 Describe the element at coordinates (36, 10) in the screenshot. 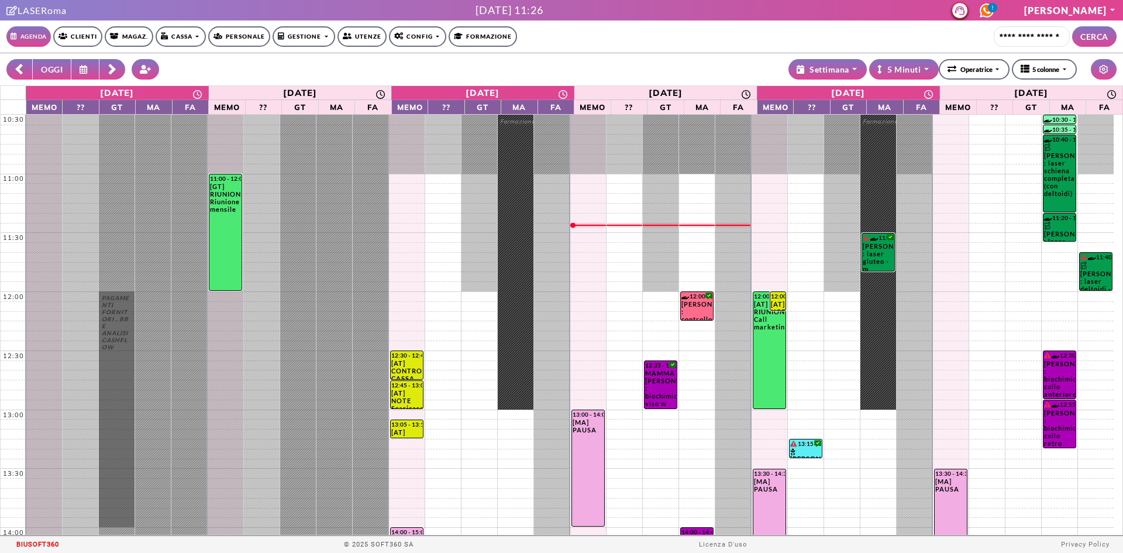

I see `a: Clicca per andare alla pagina di firmaLASERoma` at that location.